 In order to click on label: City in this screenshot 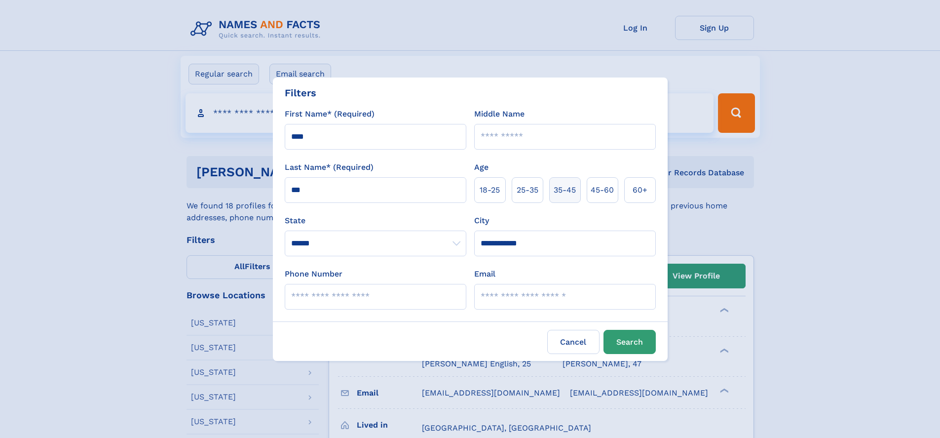, I will do `click(482, 221)`.